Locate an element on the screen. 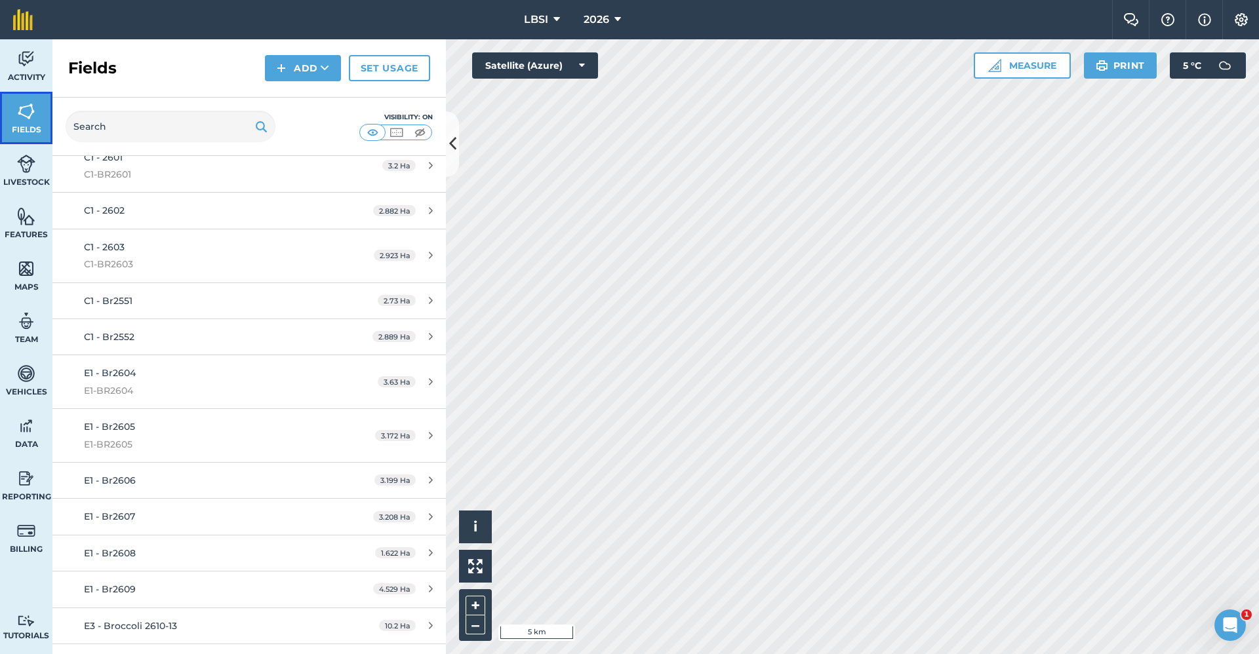  span: E1-BR2604 is located at coordinates (207, 391).